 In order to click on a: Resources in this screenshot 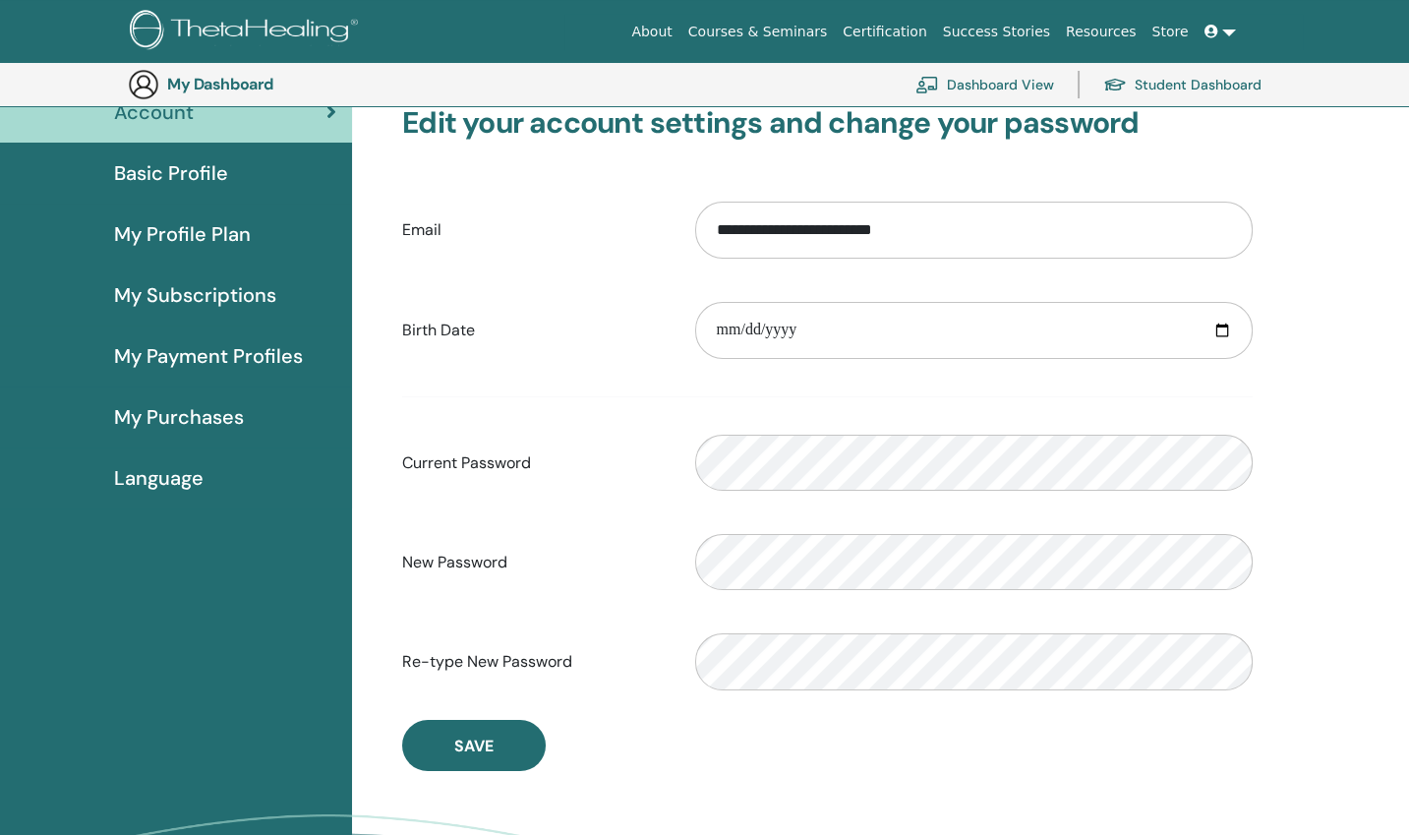, I will do `click(1101, 31)`.